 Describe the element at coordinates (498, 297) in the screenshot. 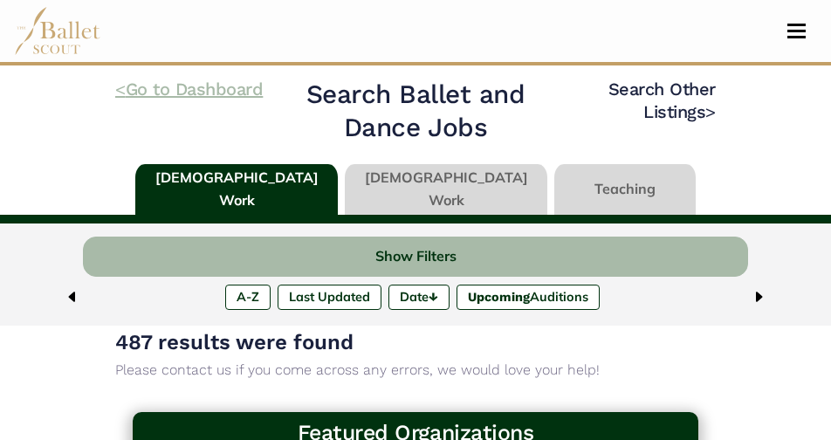

I see `span: Upcoming` at that location.